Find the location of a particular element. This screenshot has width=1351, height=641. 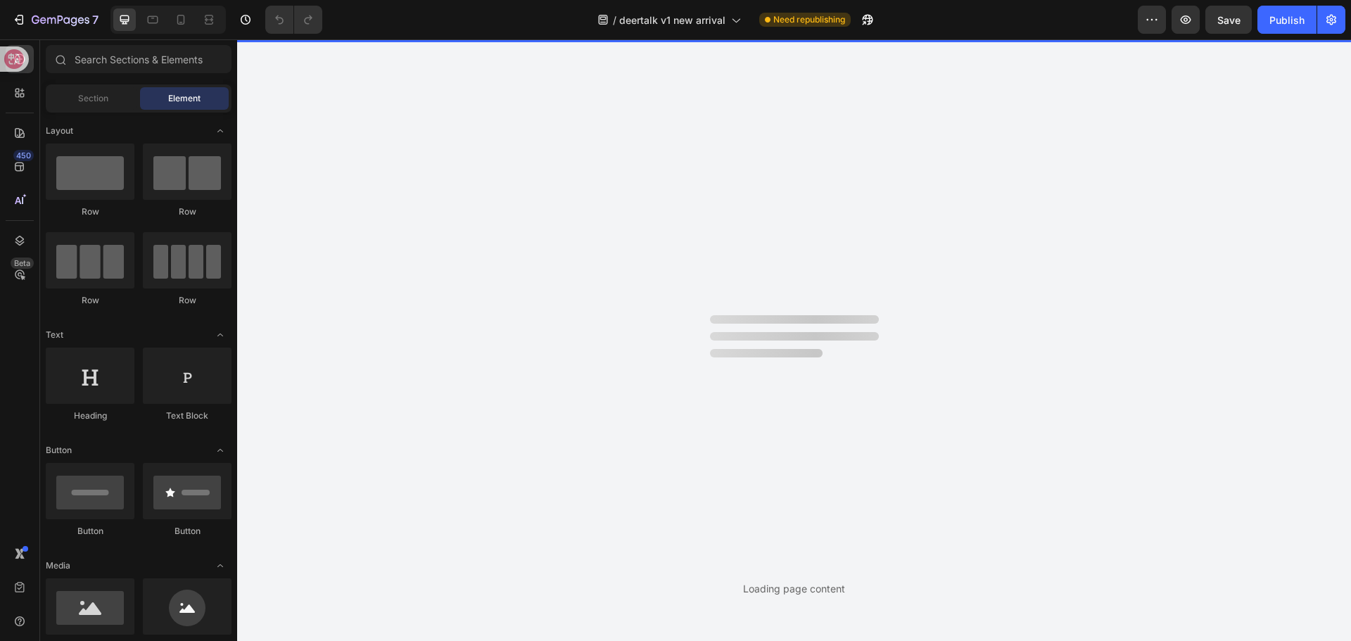

p: 7 is located at coordinates (95, 20).